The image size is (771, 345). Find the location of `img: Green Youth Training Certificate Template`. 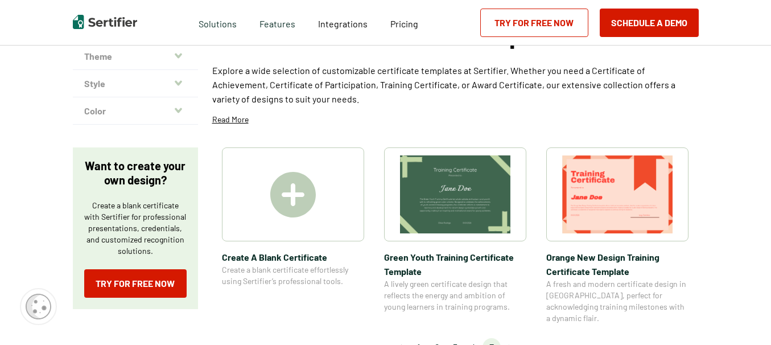

img: Green Youth Training Certificate Template is located at coordinates (455, 194).